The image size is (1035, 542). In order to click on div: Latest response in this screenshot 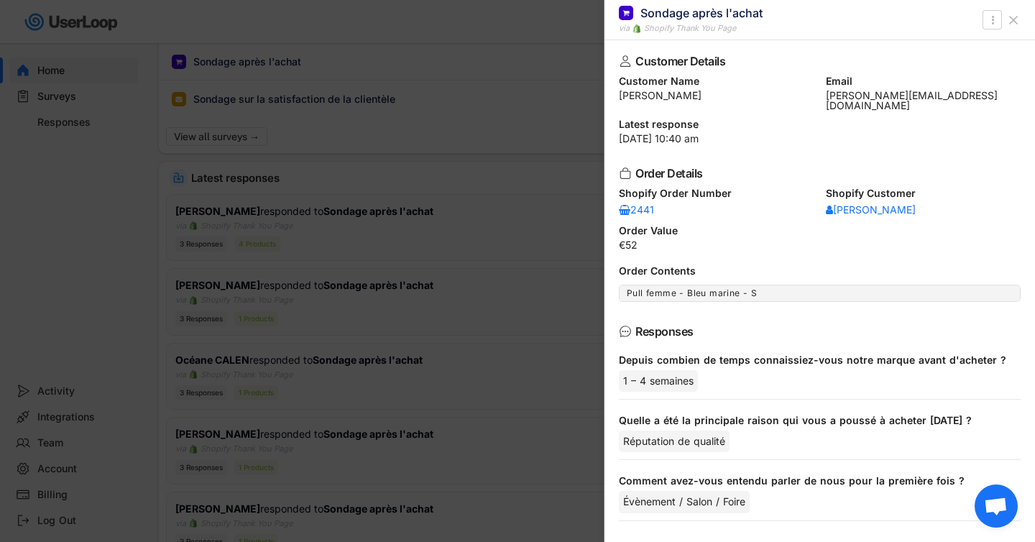, I will do `click(820, 124)`.